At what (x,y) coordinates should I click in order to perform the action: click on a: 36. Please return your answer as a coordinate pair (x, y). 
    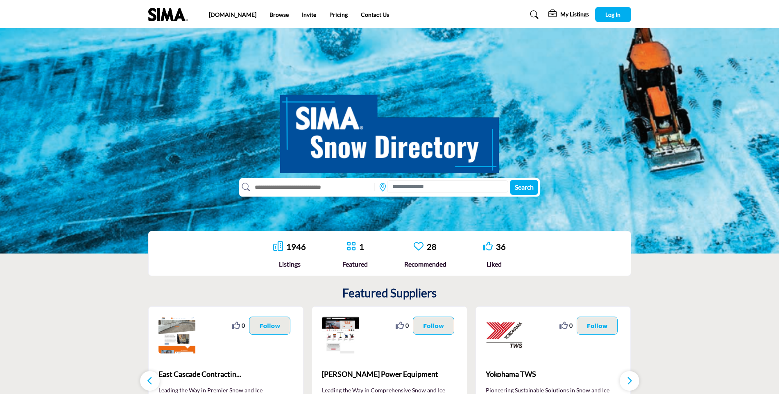
    Looking at the image, I should click on (501, 247).